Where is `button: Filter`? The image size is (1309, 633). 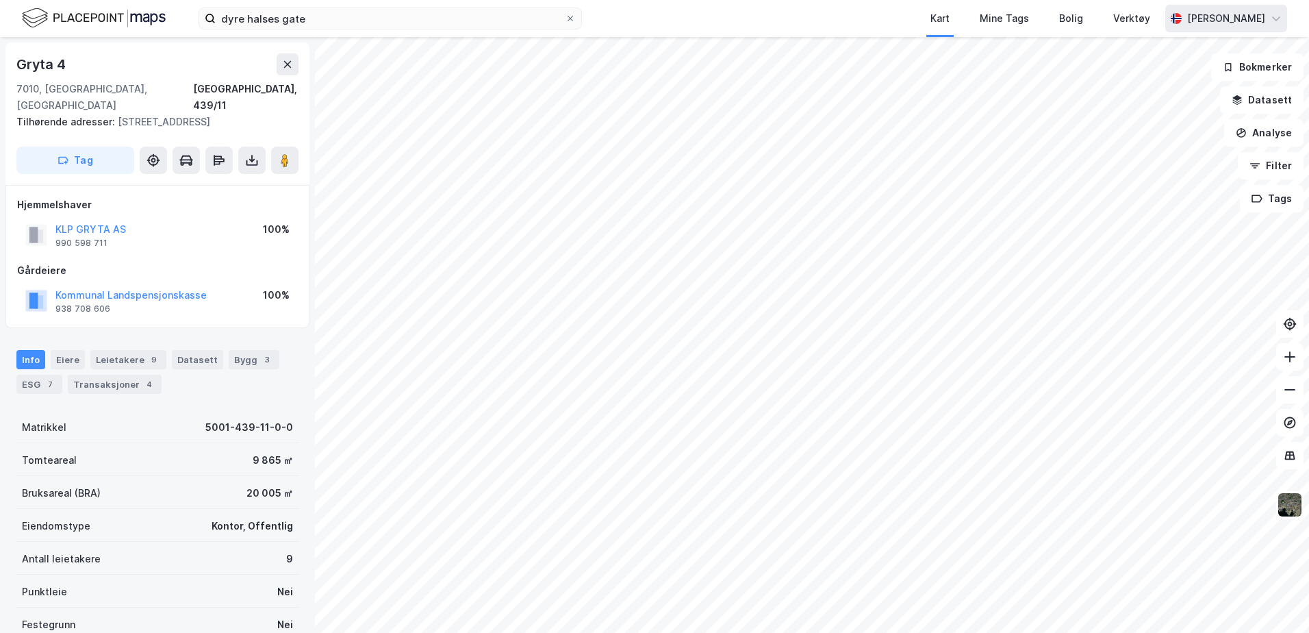
button: Filter is located at coordinates (1271, 166).